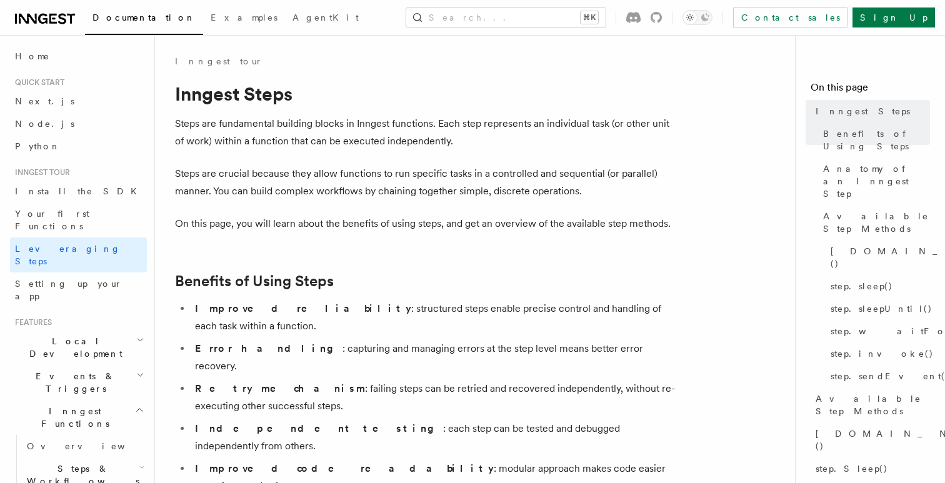  I want to click on p: Steps are crucial because they allow functions to run specific tasks in a controlled and sequenti..., so click(425, 182).